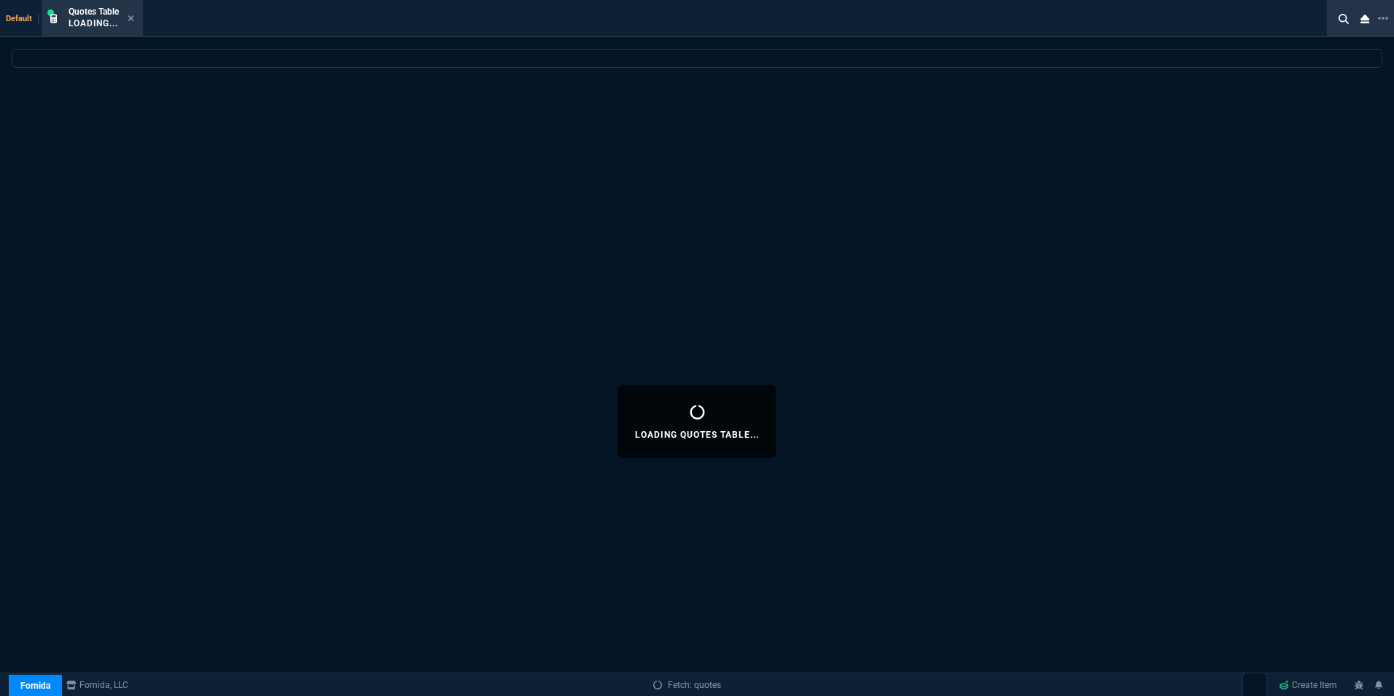  Describe the element at coordinates (131, 19) in the screenshot. I see `nx-icon: Close Tab` at that location.